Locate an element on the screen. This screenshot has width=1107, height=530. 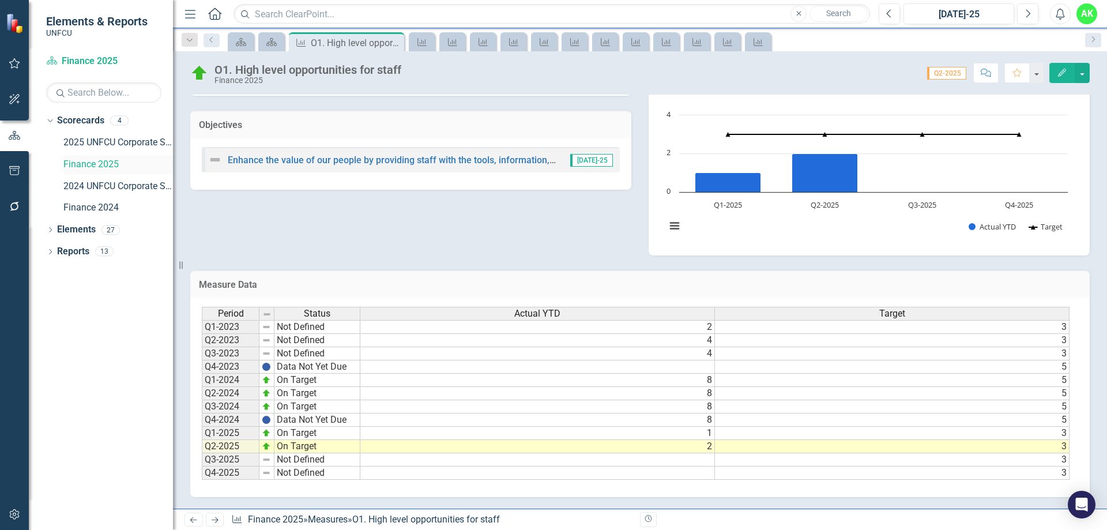
path: Q1-2025, 1. Actual YTD. is located at coordinates (728, 183).